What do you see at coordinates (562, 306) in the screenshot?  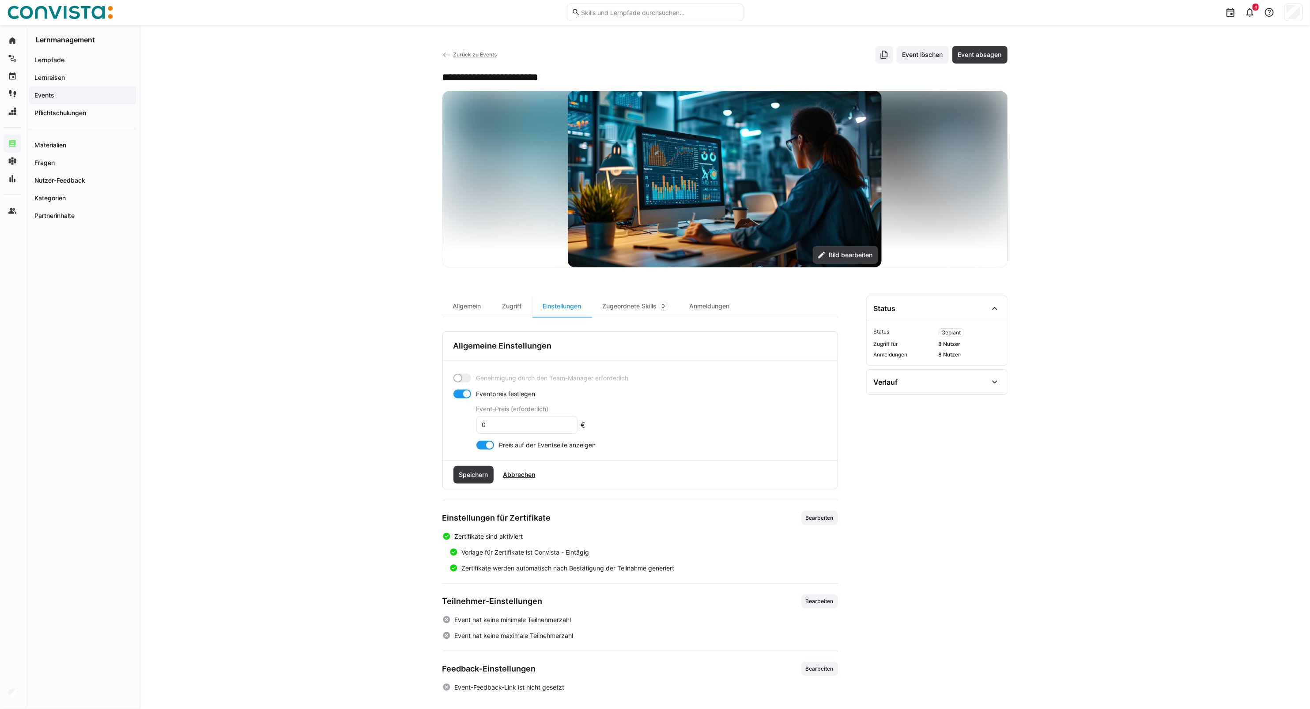 I see `div: Einstellungen` at bounding box center [562, 306].